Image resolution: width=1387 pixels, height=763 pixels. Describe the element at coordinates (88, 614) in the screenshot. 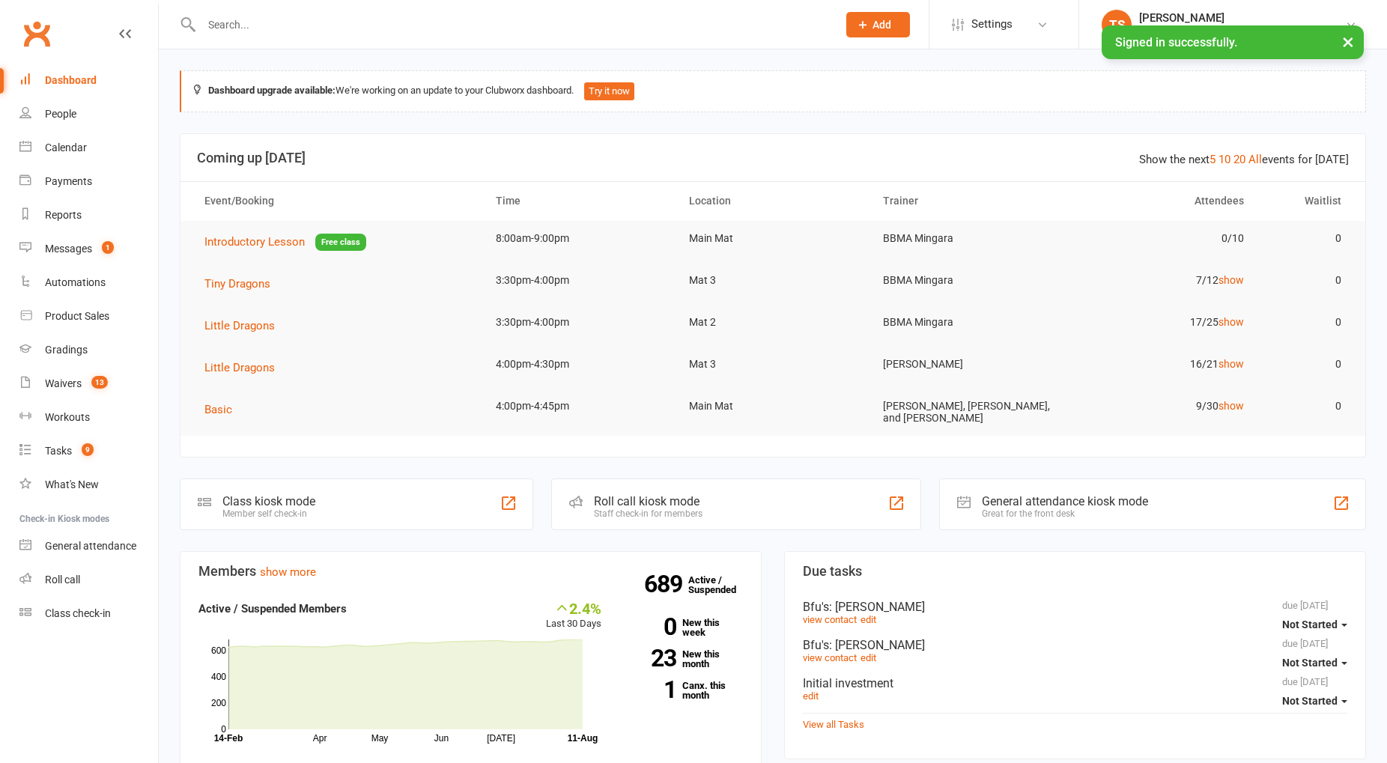

I see `a: Class kiosk mode` at that location.